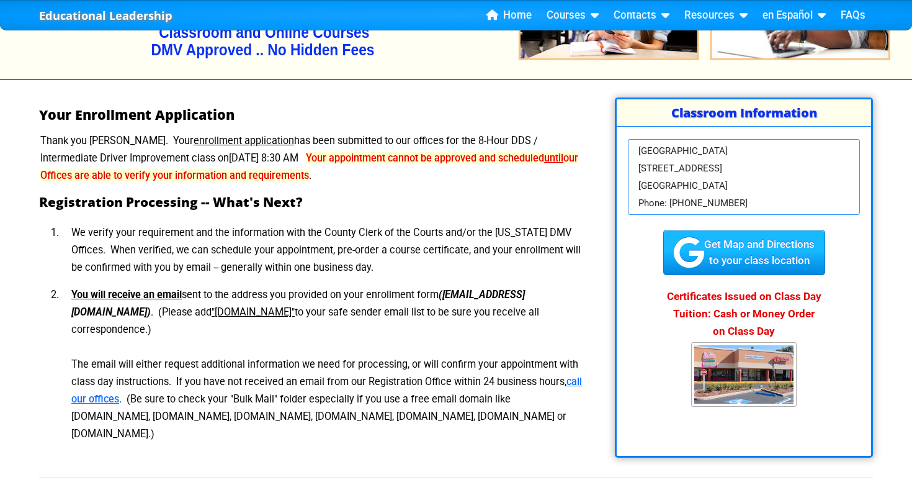 The width and height of the screenshot is (912, 495). What do you see at coordinates (325, 364) in the screenshot?
I see `li: sent to the address you provided on your enrollment form . (Please add to your safe sender email ...` at bounding box center [325, 364].